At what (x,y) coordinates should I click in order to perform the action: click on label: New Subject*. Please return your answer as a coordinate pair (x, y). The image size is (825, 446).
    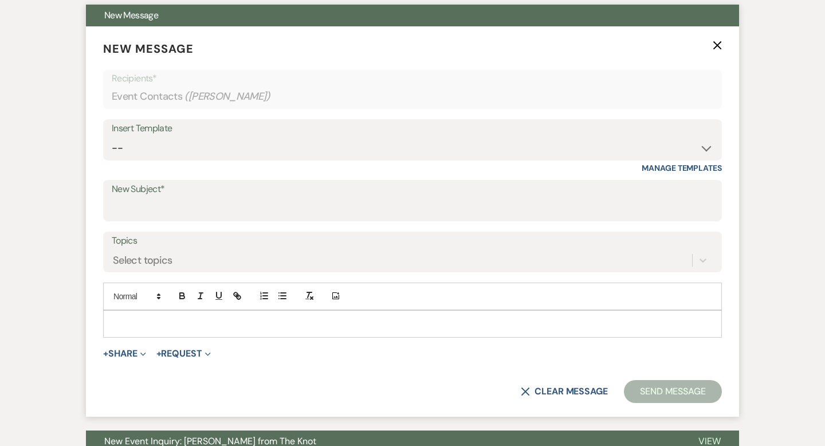
    Looking at the image, I should click on (413, 189).